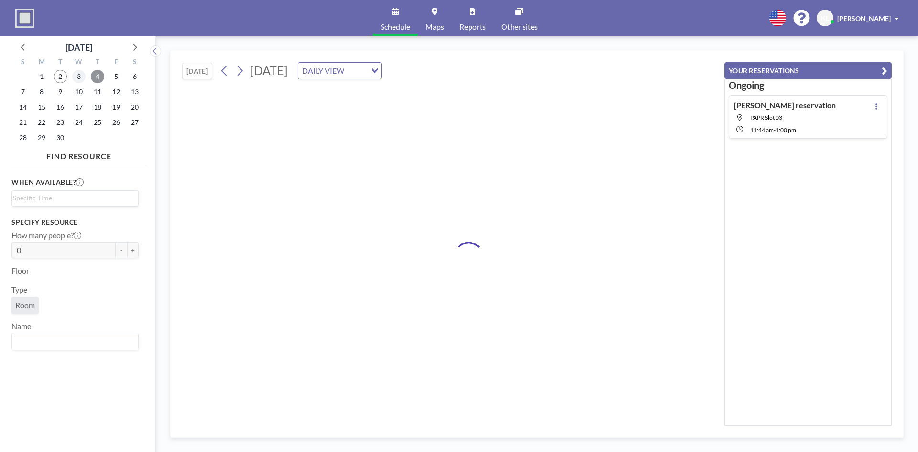 This screenshot has width=918, height=452. What do you see at coordinates (25, 305) in the screenshot?
I see `span: Room` at bounding box center [25, 305].